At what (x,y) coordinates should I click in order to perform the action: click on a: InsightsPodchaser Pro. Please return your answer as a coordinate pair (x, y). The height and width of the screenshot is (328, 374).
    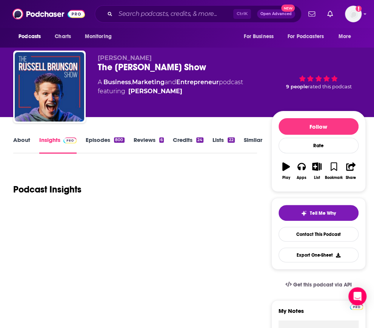
    Looking at the image, I should click on (58, 145).